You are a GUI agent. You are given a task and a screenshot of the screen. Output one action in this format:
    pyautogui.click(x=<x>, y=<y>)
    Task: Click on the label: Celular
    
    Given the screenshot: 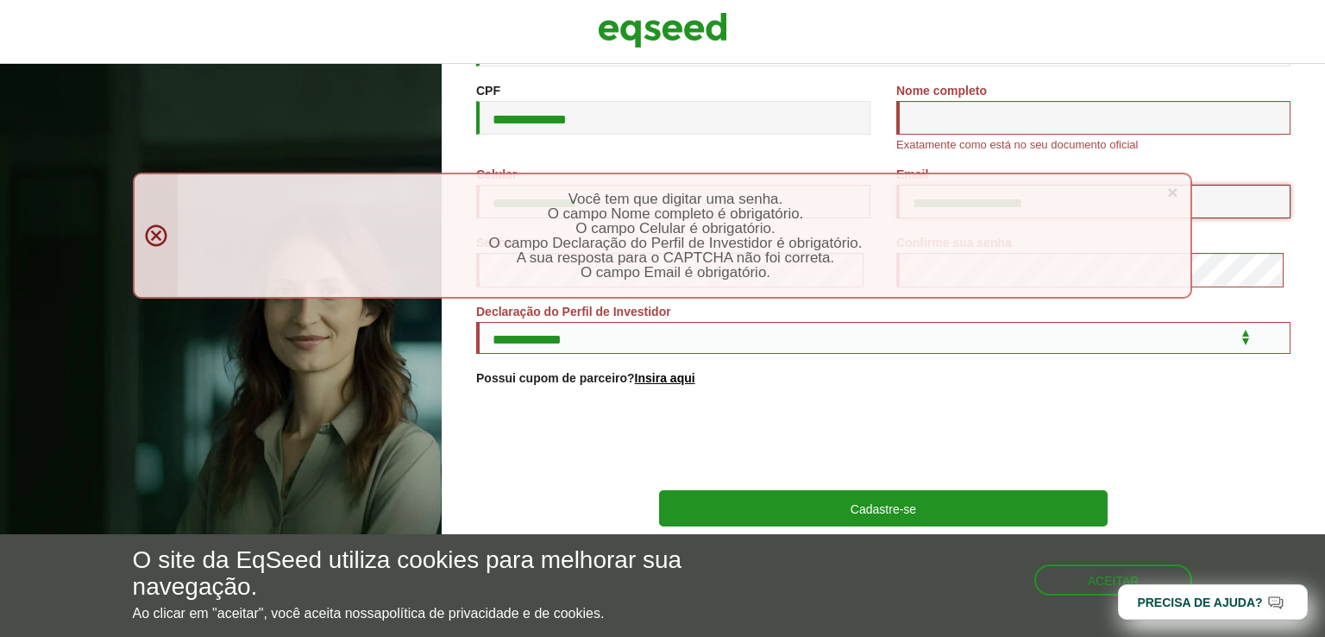 What is the action you would take?
    pyautogui.click(x=496, y=174)
    